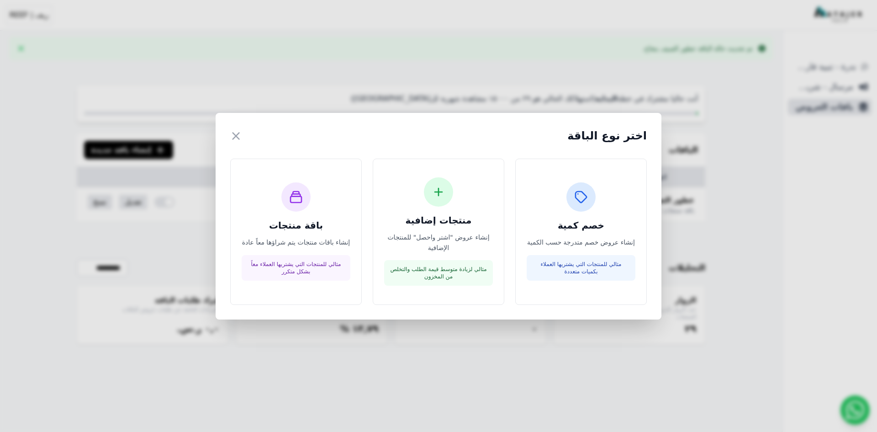 Image resolution: width=877 pixels, height=432 pixels. What do you see at coordinates (581, 268) in the screenshot?
I see `p: مثالي للمنتجات التي يشتريها العملاء بكميات متعددة` at bounding box center [581, 268].